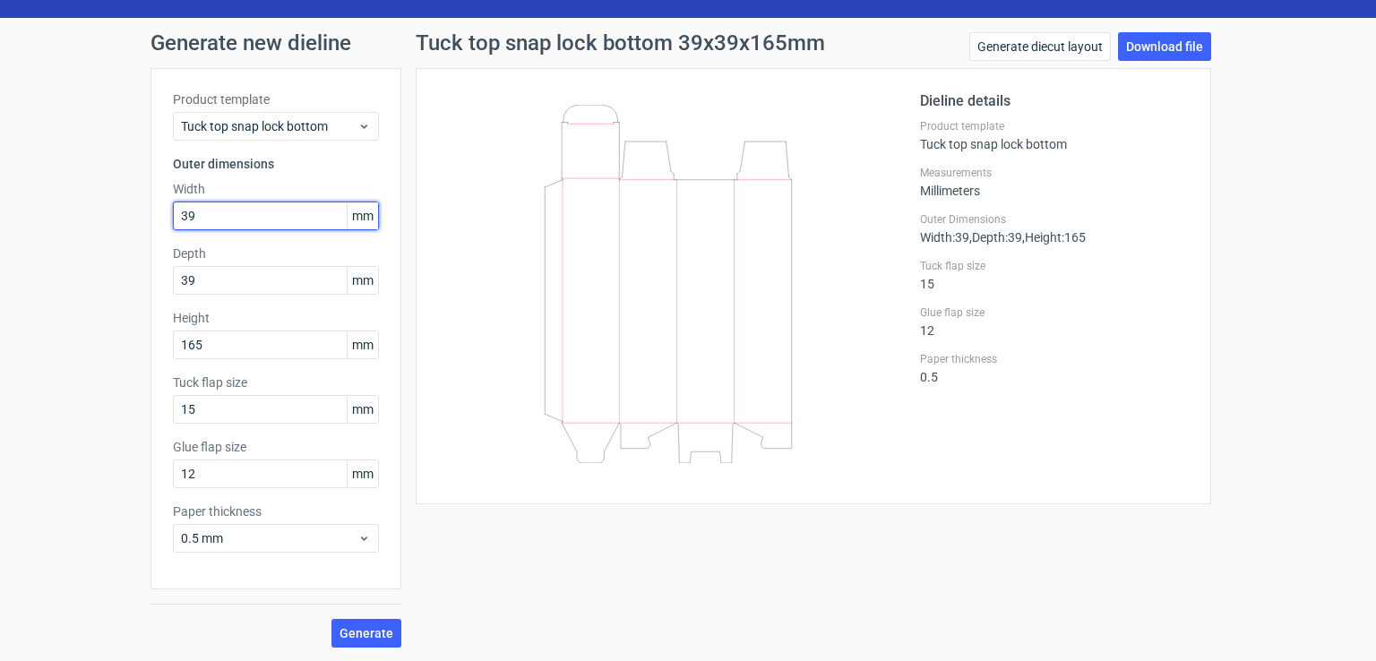  I want to click on h1: Tuck top snap lock bottom 39x39x165mm, so click(620, 43).